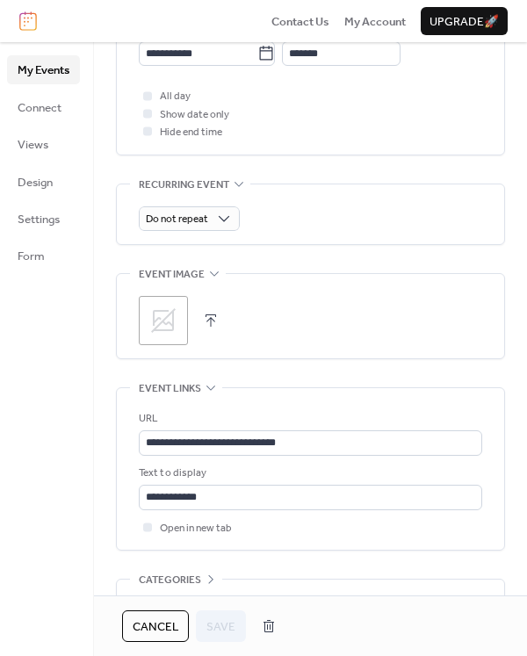 This screenshot has width=527, height=656. What do you see at coordinates (308, 473) in the screenshot?
I see `div: Text to display` at bounding box center [308, 473].